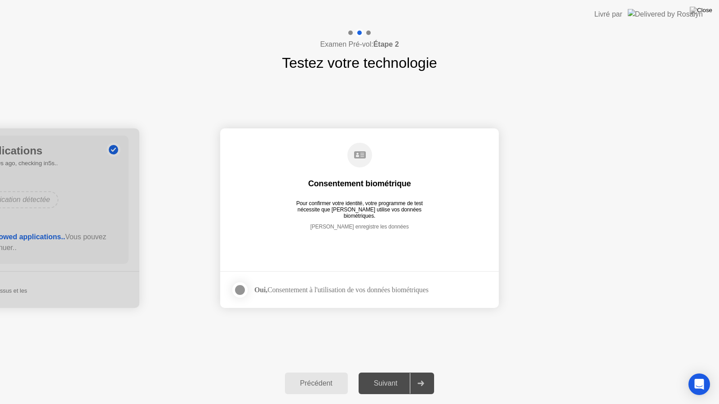  What do you see at coordinates (316, 384) in the screenshot?
I see `div: Précédent` at bounding box center [316, 384].